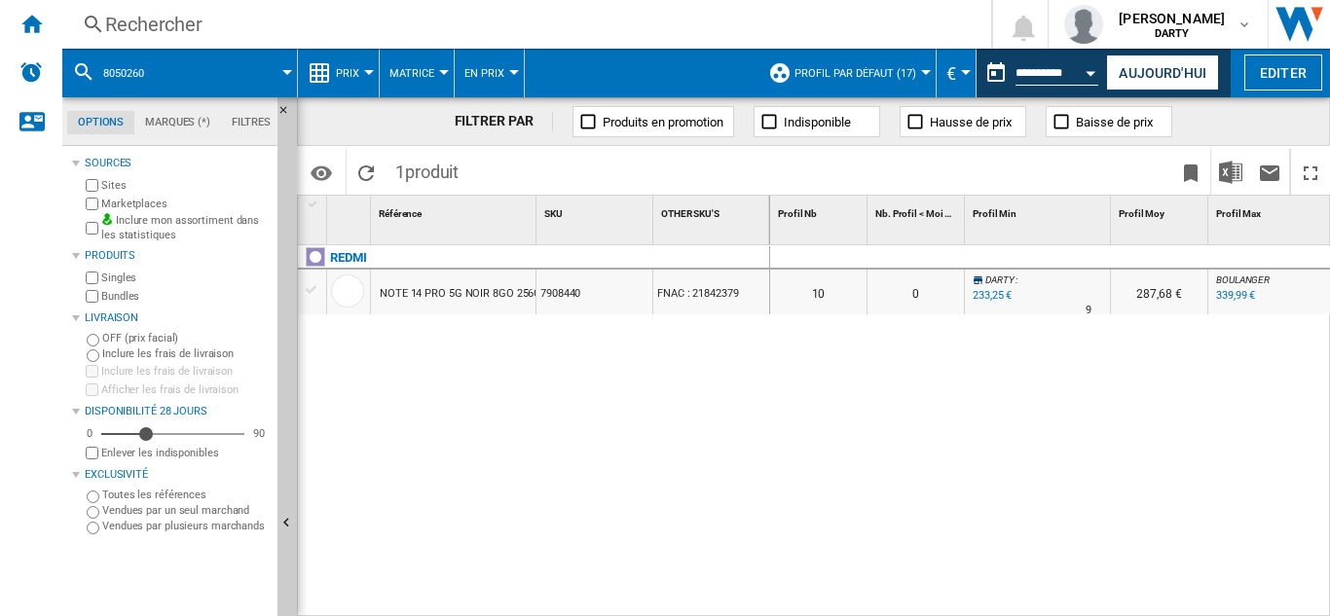  I want to click on md-slider: Disponibilité, so click(172, 434).